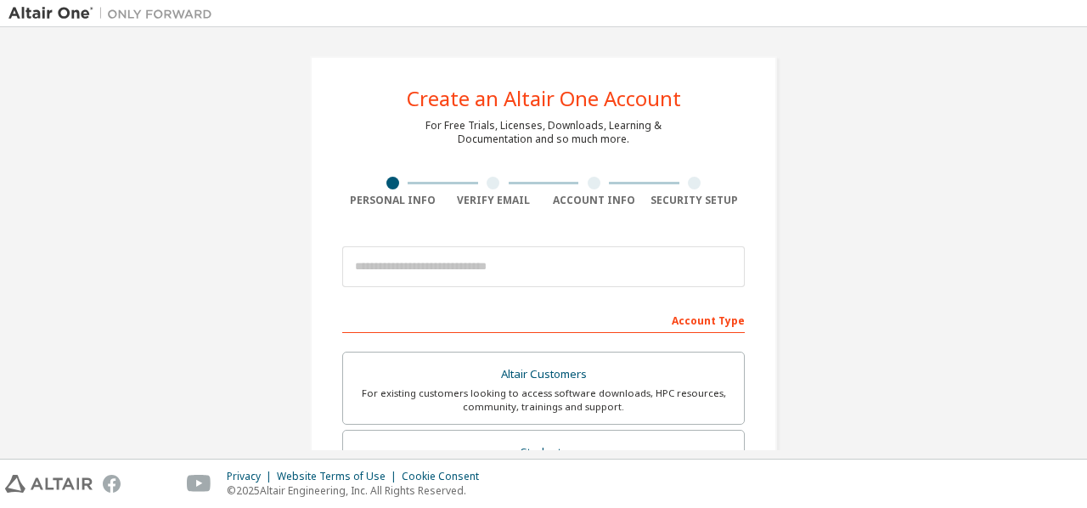  Describe the element at coordinates (48, 483) in the screenshot. I see `img: altair_logo.svg` at that location.